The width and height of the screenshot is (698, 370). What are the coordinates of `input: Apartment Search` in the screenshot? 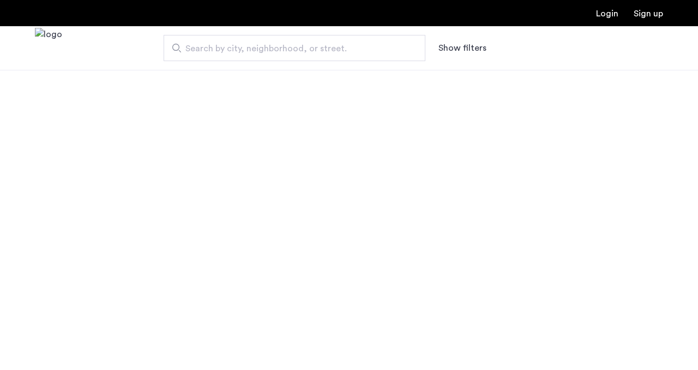 It's located at (294, 48).